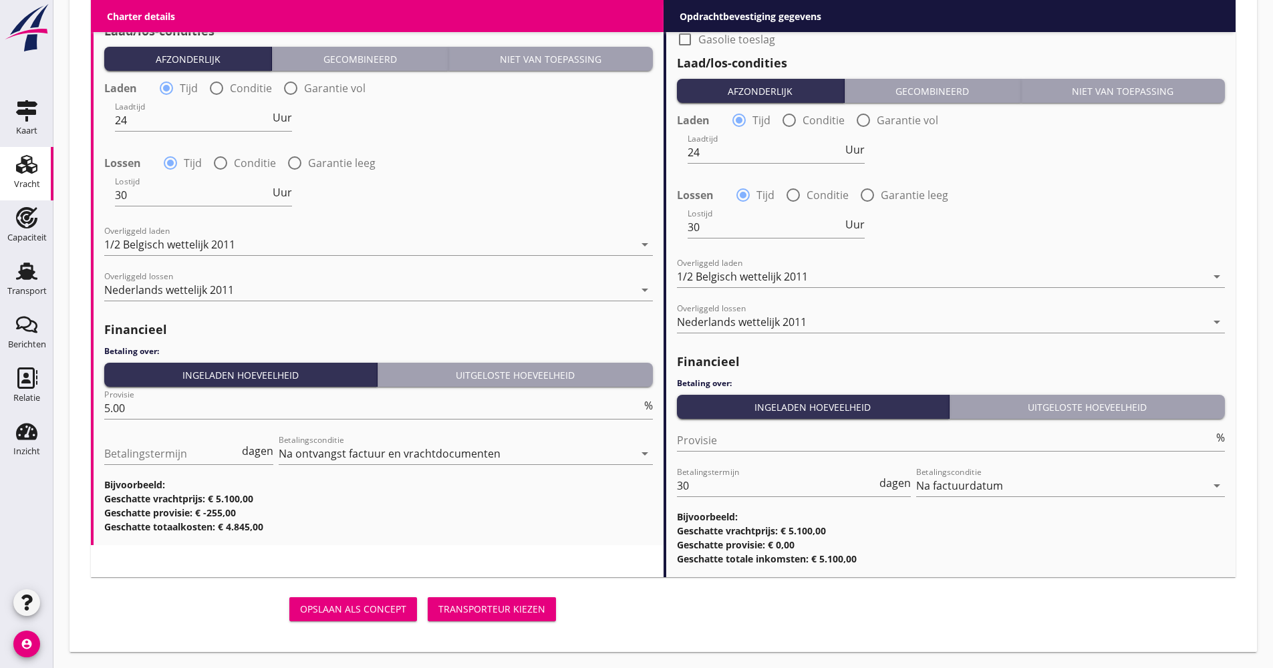 This screenshot has width=1273, height=668. Describe the element at coordinates (27, 28) in the screenshot. I see `img: logo-small.a267ee39.svg` at that location.